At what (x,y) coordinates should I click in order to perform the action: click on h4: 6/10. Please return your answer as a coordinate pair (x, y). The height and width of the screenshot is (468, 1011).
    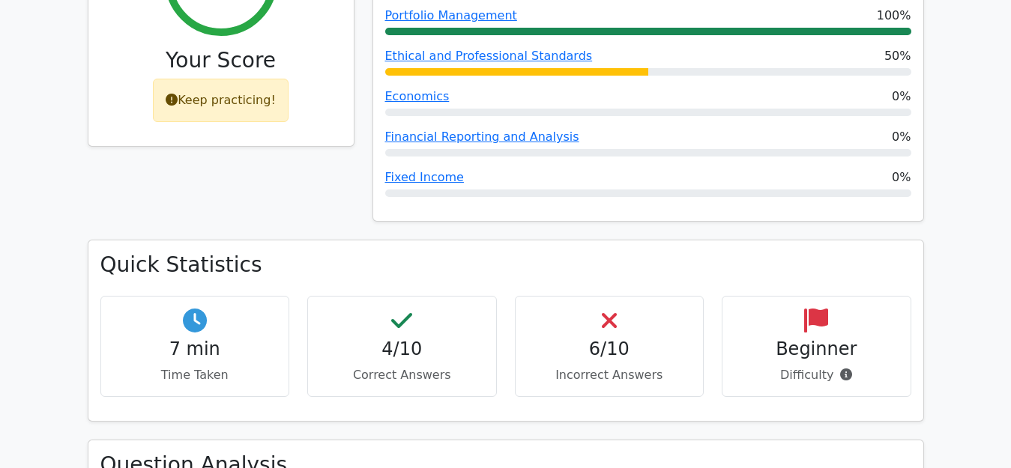
    Looking at the image, I should click on (609, 349).